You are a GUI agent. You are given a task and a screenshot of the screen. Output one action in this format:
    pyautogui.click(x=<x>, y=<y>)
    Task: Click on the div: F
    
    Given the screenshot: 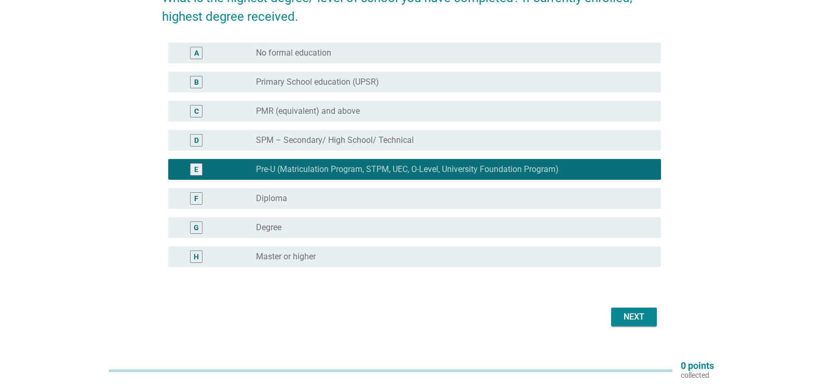 What is the action you would take?
    pyautogui.click(x=196, y=198)
    